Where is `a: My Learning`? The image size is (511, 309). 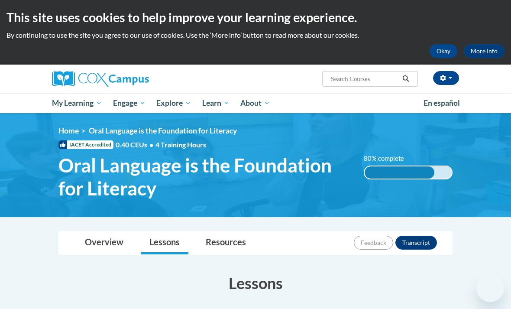
a: My Learning is located at coordinates (77, 103).